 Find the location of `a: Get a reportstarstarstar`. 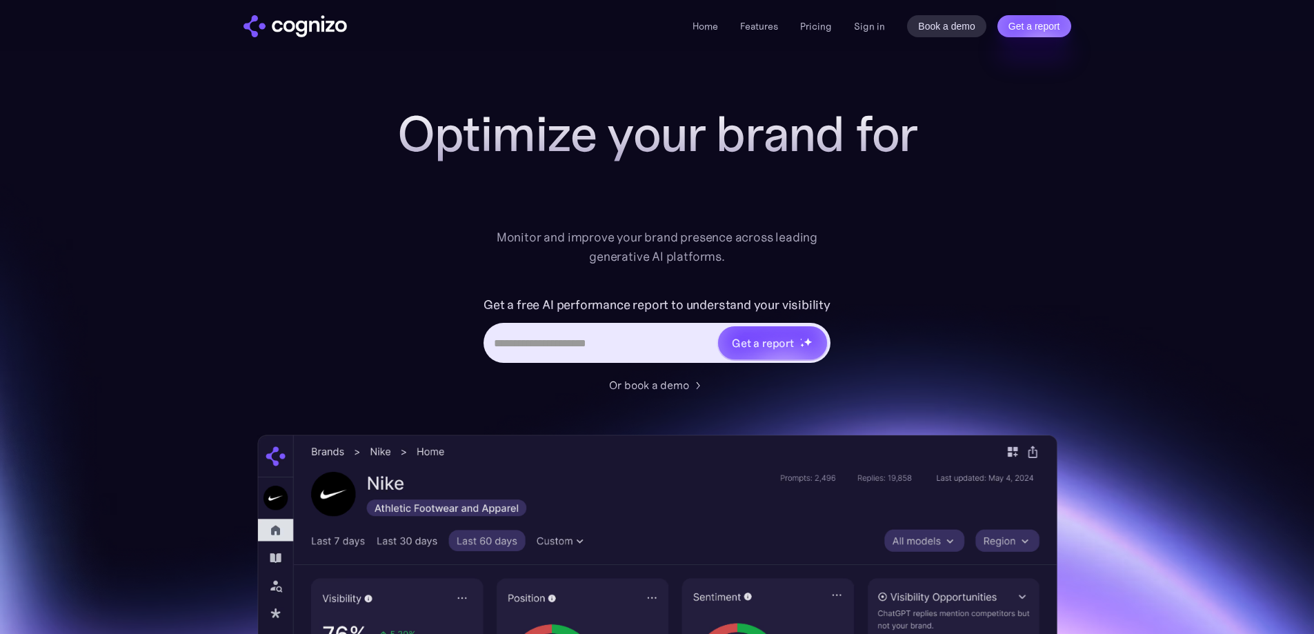

a: Get a reportstarstarstar is located at coordinates (773, 343).